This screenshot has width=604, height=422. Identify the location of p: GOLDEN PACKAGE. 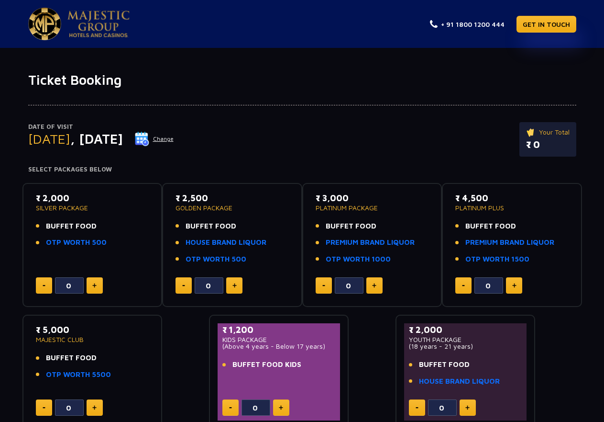
(232, 208).